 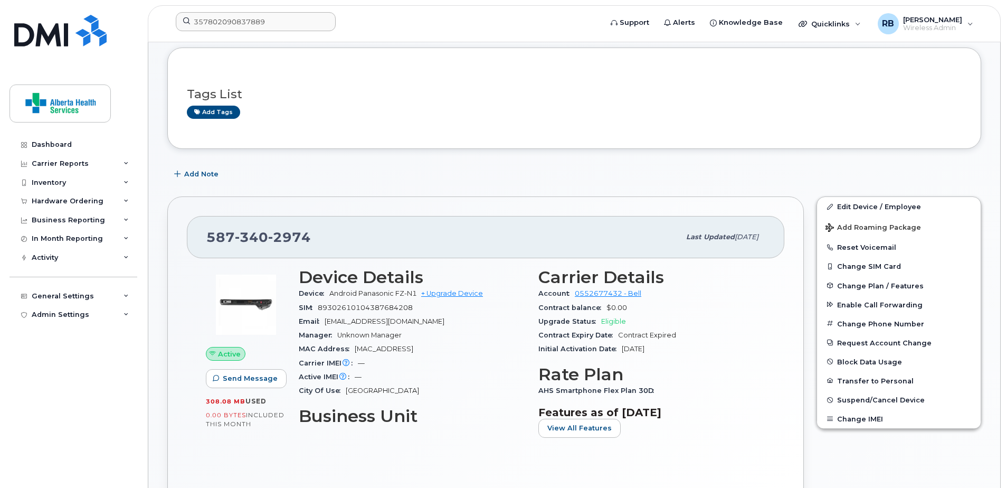 I want to click on button: Suspend/Cancel Device, so click(x=899, y=400).